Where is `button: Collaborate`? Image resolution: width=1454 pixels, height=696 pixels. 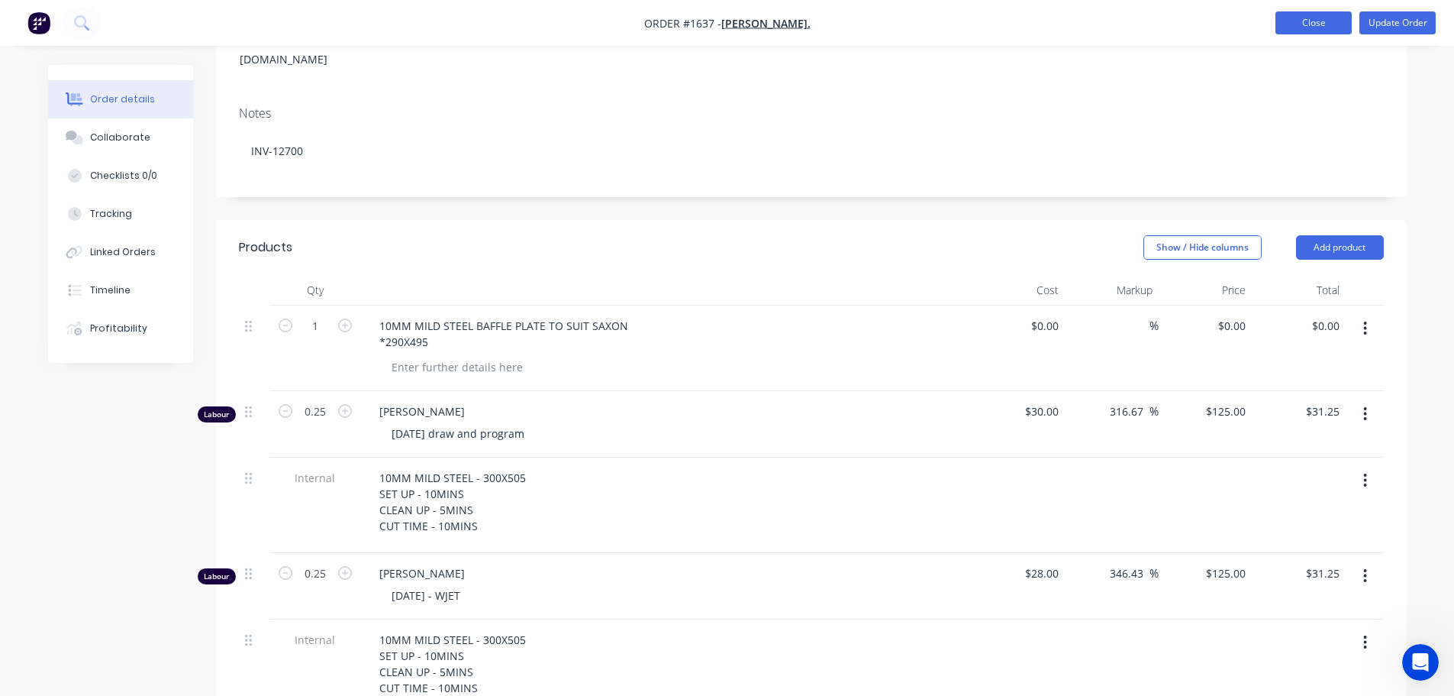 button: Collaborate is located at coordinates (121, 137).